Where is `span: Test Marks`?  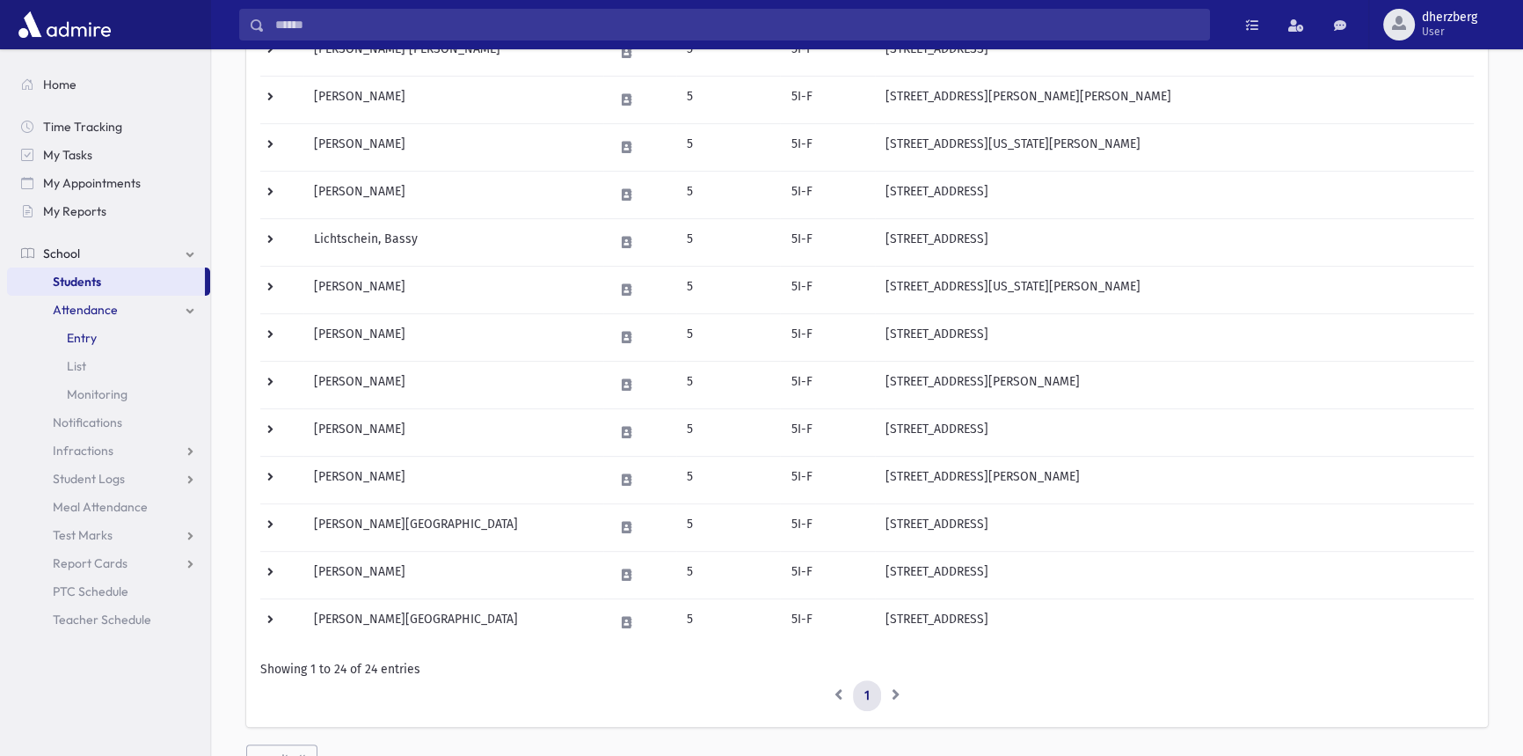
span: Test Marks is located at coordinates (83, 535).